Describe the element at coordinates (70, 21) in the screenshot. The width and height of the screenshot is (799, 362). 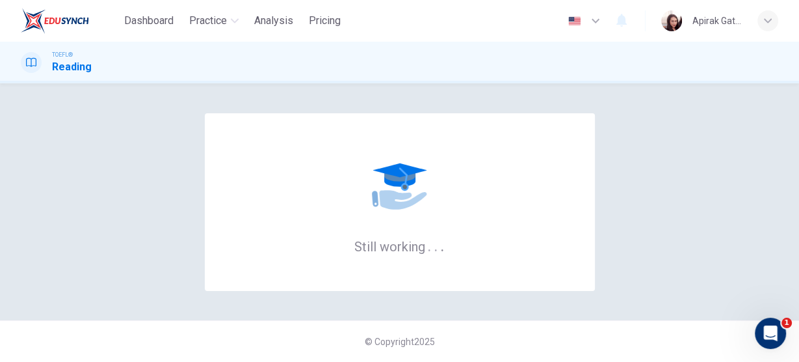
I see `a: EduSynch logo` at that location.